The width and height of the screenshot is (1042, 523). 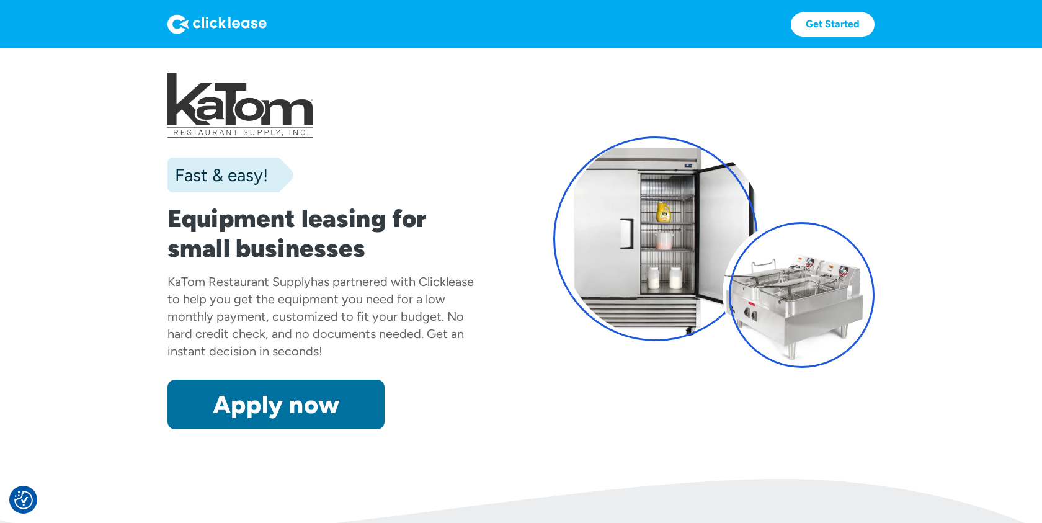 What do you see at coordinates (239, 282) in the screenshot?
I see `div: KaTom Restaurant Supply` at bounding box center [239, 282].